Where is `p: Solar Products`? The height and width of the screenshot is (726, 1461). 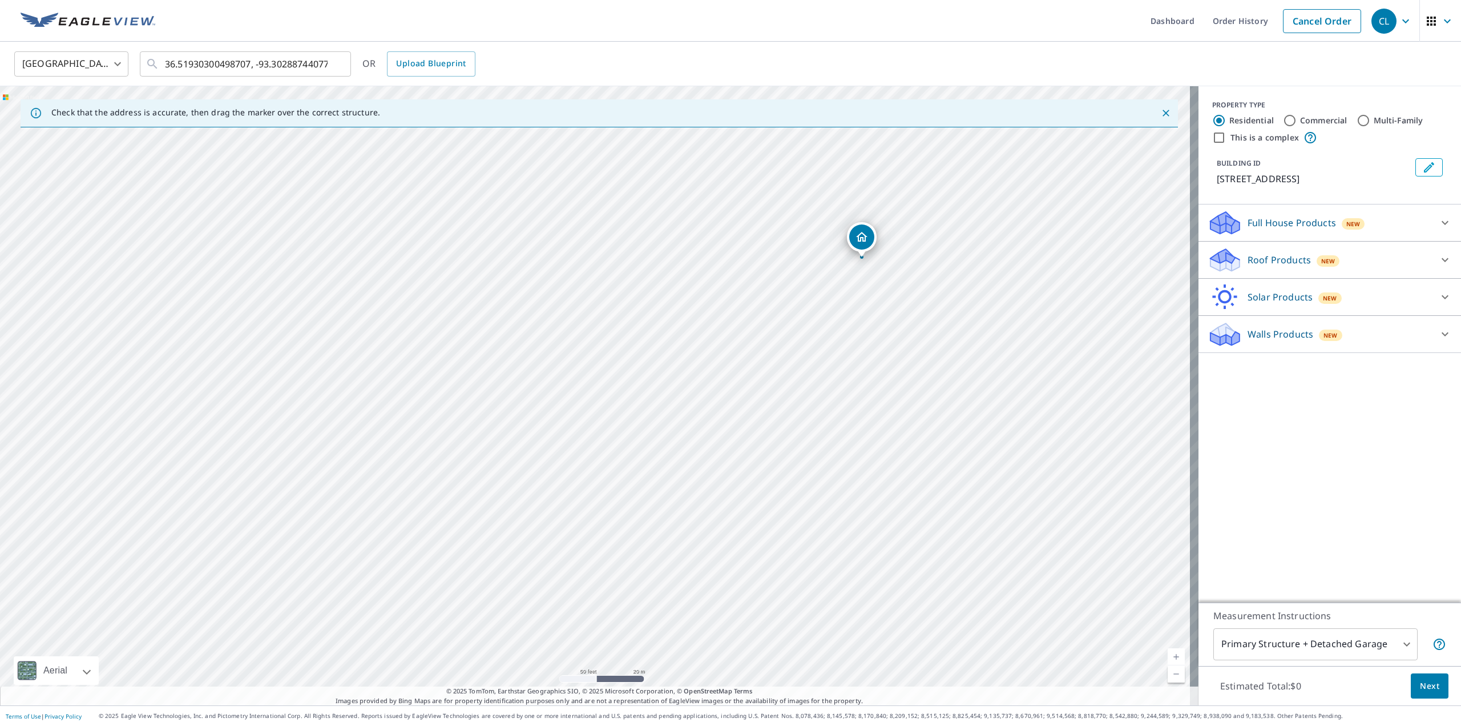 p: Solar Products is located at coordinates (1280, 297).